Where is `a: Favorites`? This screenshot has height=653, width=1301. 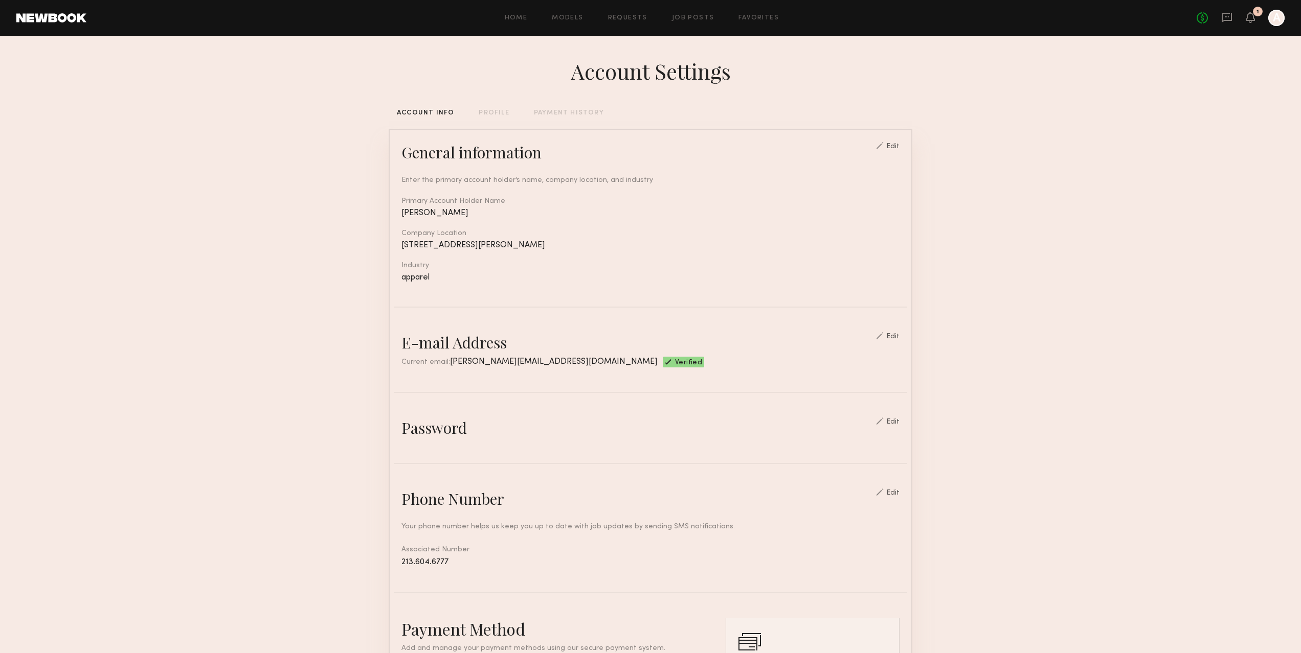
a: Favorites is located at coordinates (758, 18).